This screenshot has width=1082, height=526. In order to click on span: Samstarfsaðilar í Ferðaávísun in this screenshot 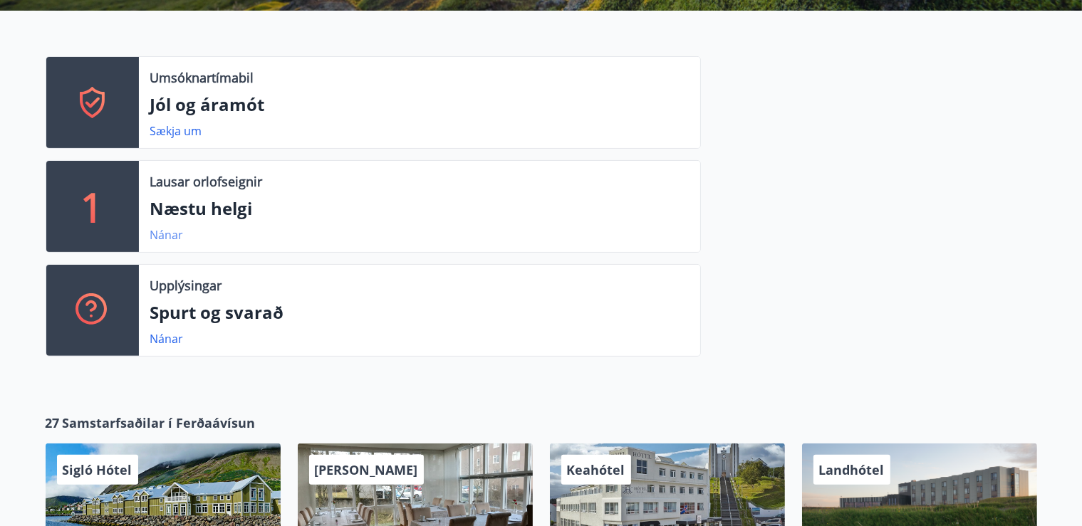, I will do `click(159, 423)`.